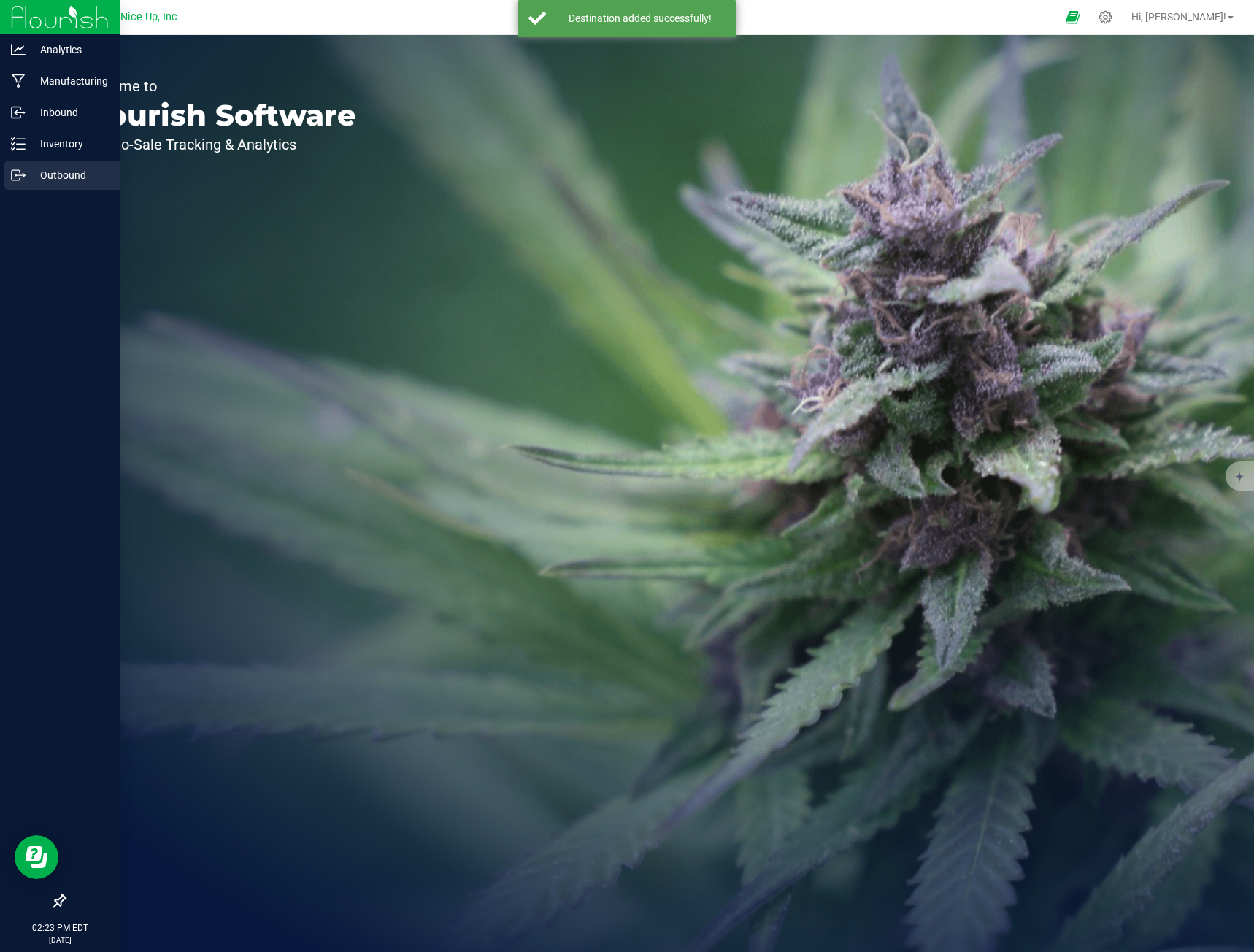 This screenshot has height=952, width=1254. I want to click on p: 02:23 PM EDT, so click(60, 928).